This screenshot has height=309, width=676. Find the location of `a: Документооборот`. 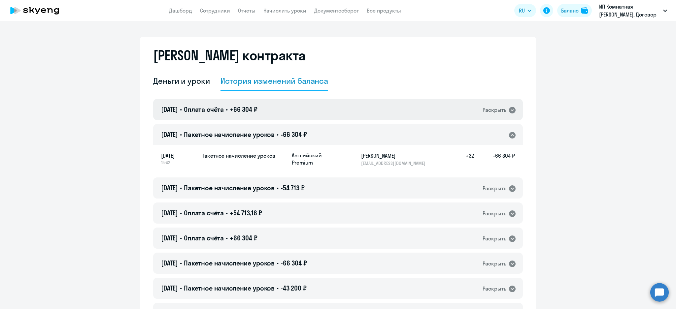

a: Документооборот is located at coordinates (336, 11).